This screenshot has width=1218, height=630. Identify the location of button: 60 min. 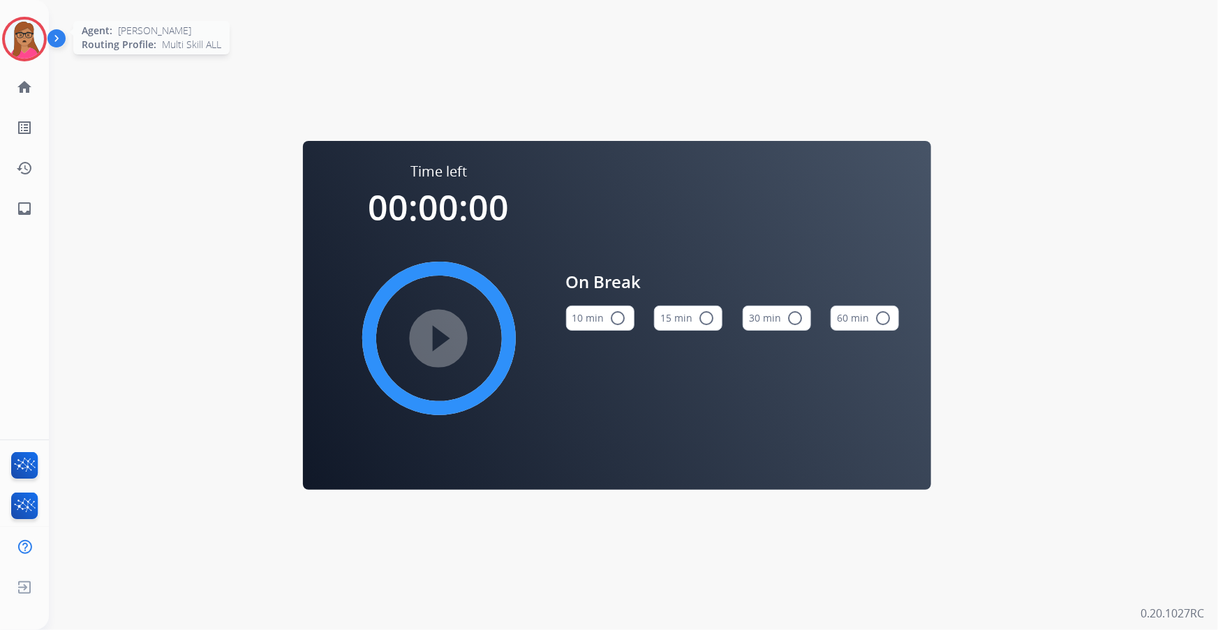
(864, 318).